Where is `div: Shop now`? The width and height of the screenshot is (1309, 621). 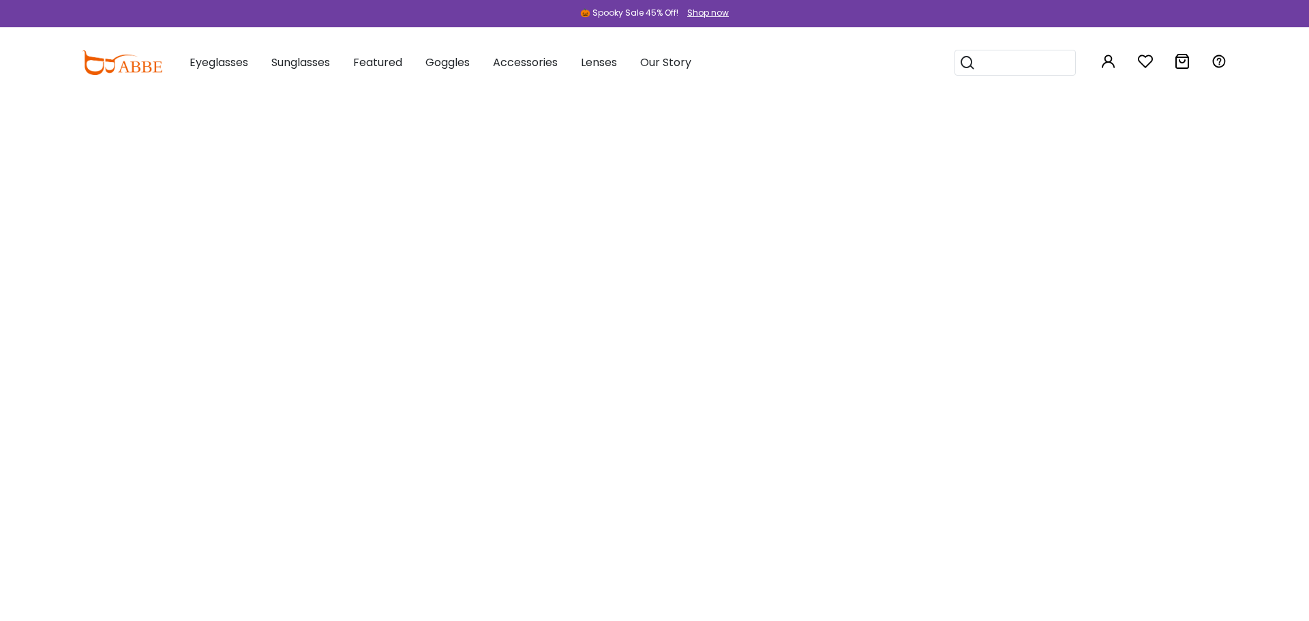
div: Shop now is located at coordinates (708, 13).